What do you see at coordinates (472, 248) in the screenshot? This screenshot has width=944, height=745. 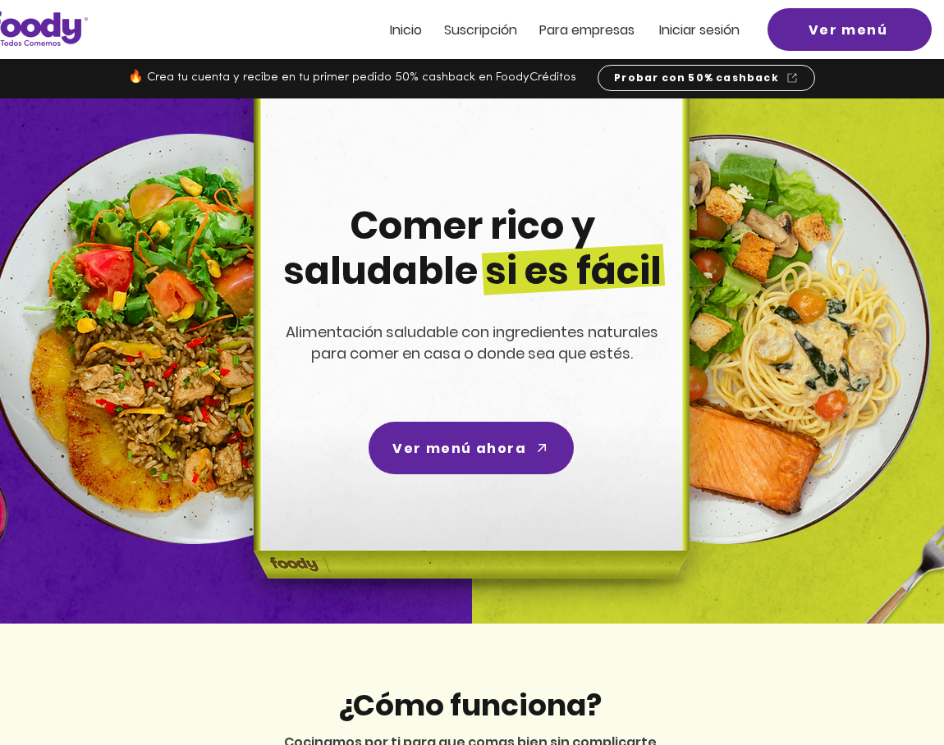 I see `span: Comer rico y saludable si es fácil` at bounding box center [472, 248].